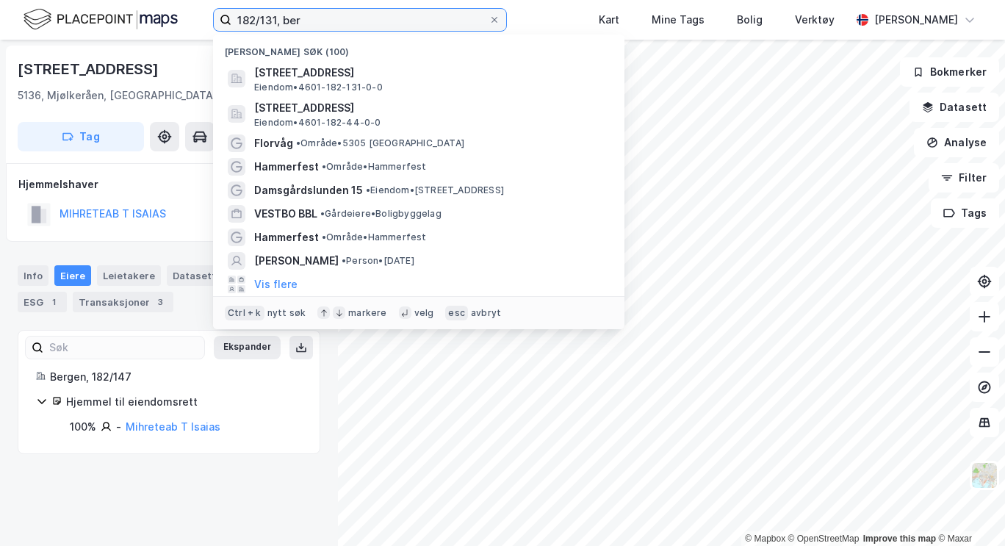 The width and height of the screenshot is (1005, 546). I want to click on button: Tag, so click(81, 137).